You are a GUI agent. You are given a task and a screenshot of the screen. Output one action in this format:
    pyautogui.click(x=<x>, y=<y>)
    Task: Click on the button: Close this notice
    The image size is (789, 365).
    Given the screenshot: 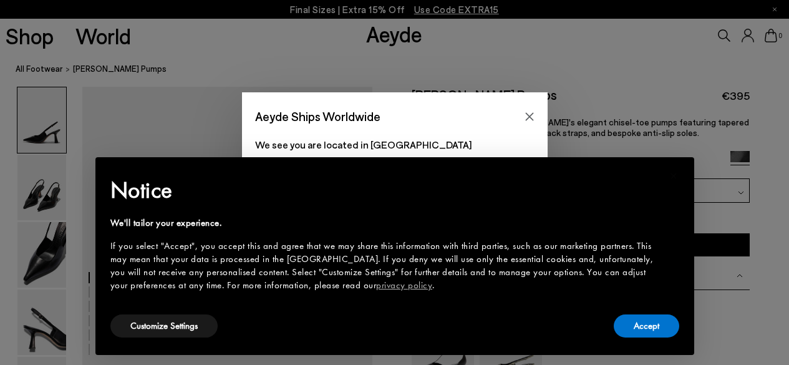 What is the action you would take?
    pyautogui.click(x=674, y=176)
    